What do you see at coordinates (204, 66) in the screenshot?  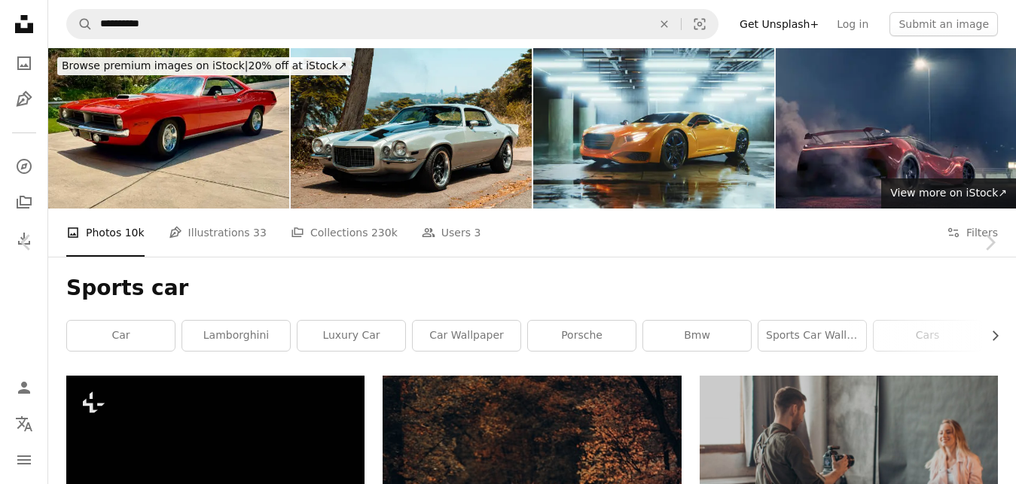 I see `a: Browse premium images on iStock|20% off at iStock↗` at bounding box center [204, 66].